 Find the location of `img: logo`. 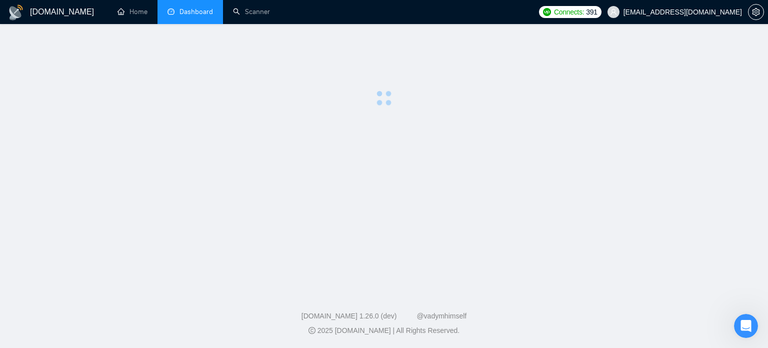

img: logo is located at coordinates (16, 13).